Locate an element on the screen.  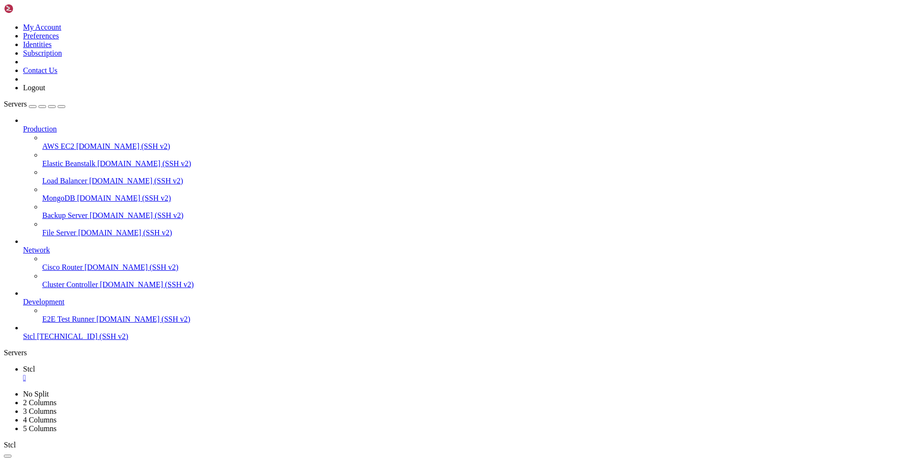
x-row: Usage of /: 5.6% of 28.02GB Users logged in: 0 is located at coordinates (399, 81).